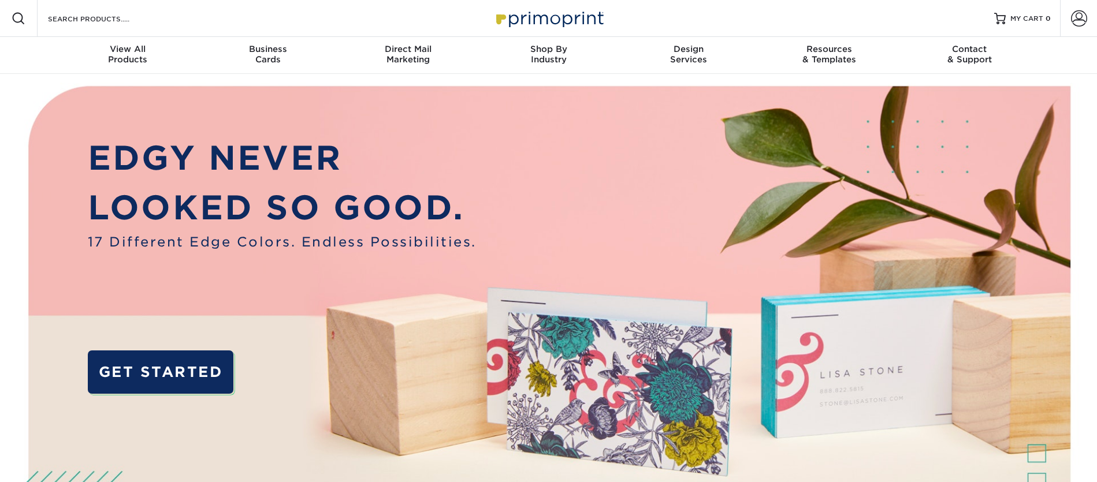 The width and height of the screenshot is (1097, 482). Describe the element at coordinates (829, 49) in the screenshot. I see `span: Resources` at that location.